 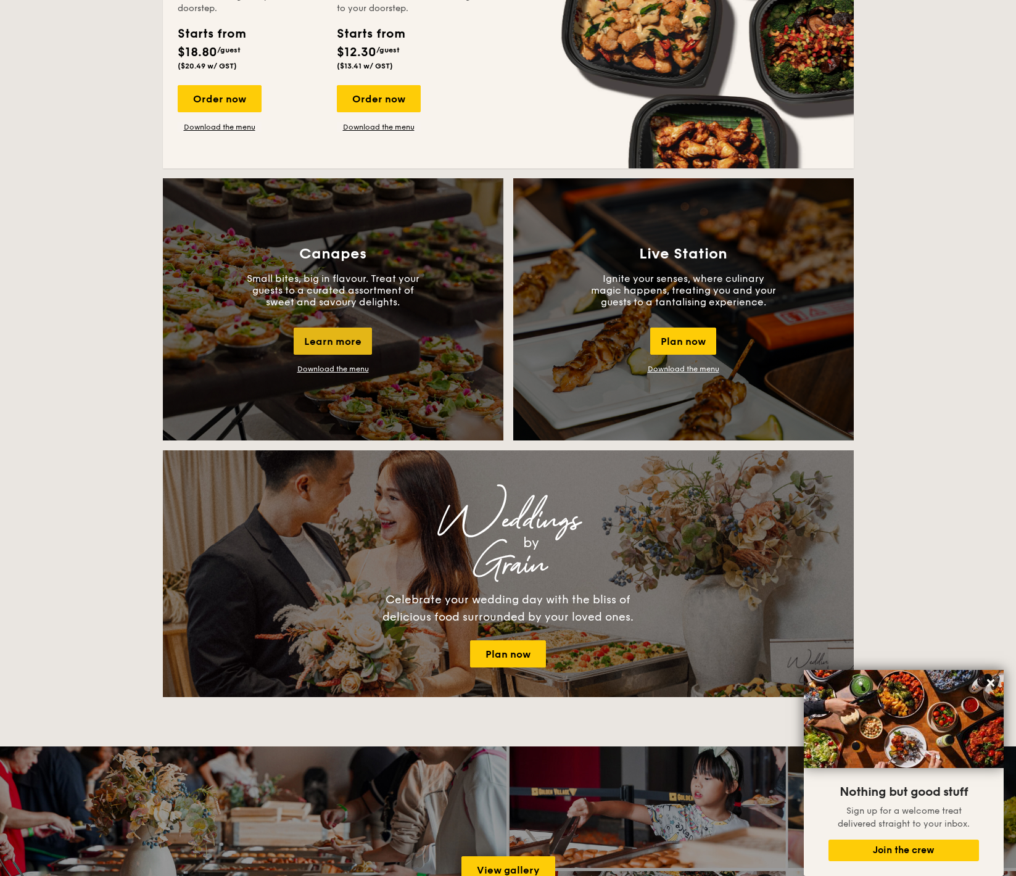 What do you see at coordinates (683, 254) in the screenshot?
I see `h3: Live Station` at bounding box center [683, 254].